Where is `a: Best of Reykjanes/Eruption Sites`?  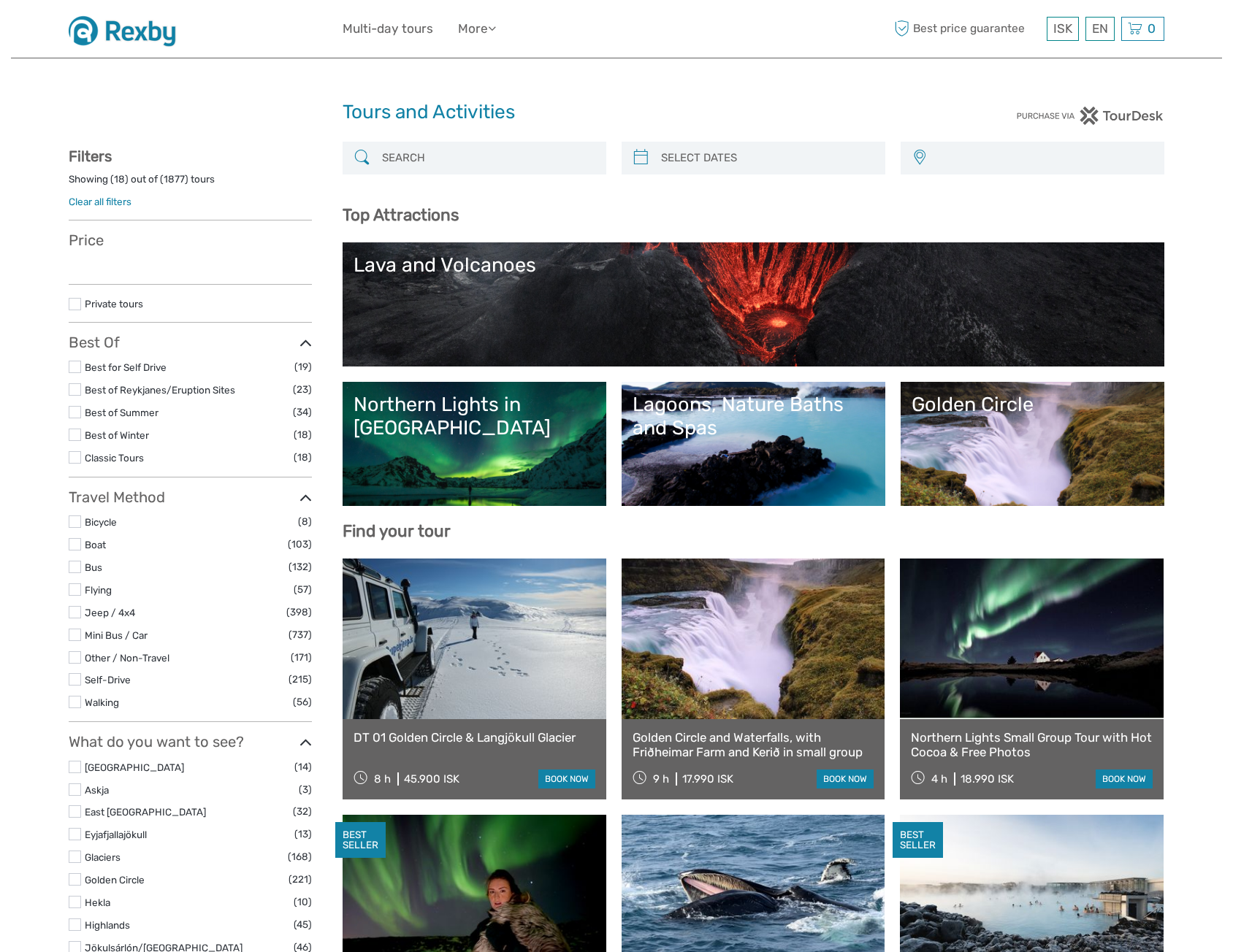
a: Best of Reykjanes/Eruption Sites is located at coordinates (159, 390).